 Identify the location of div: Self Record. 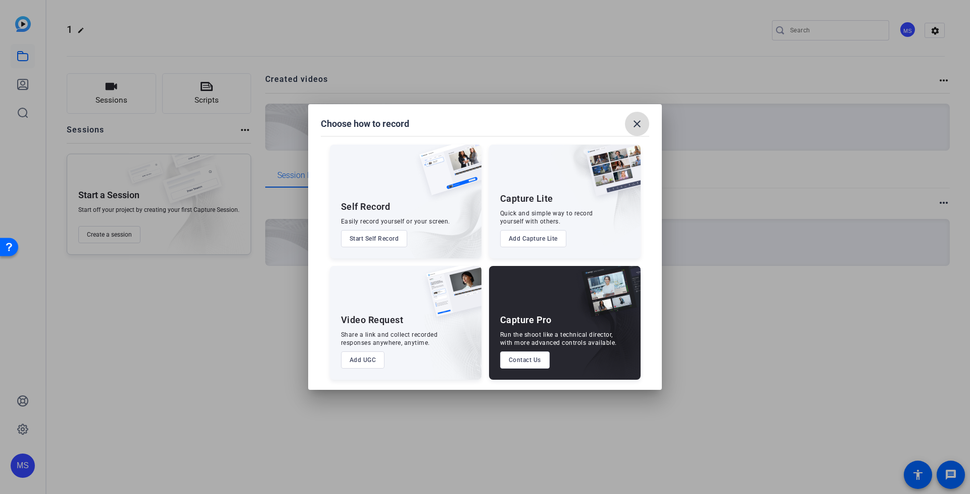
(366, 207).